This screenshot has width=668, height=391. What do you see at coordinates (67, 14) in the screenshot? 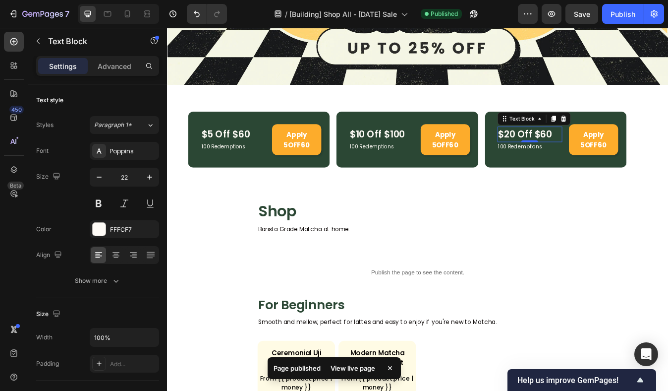
I see `p: 7` at bounding box center [67, 14].